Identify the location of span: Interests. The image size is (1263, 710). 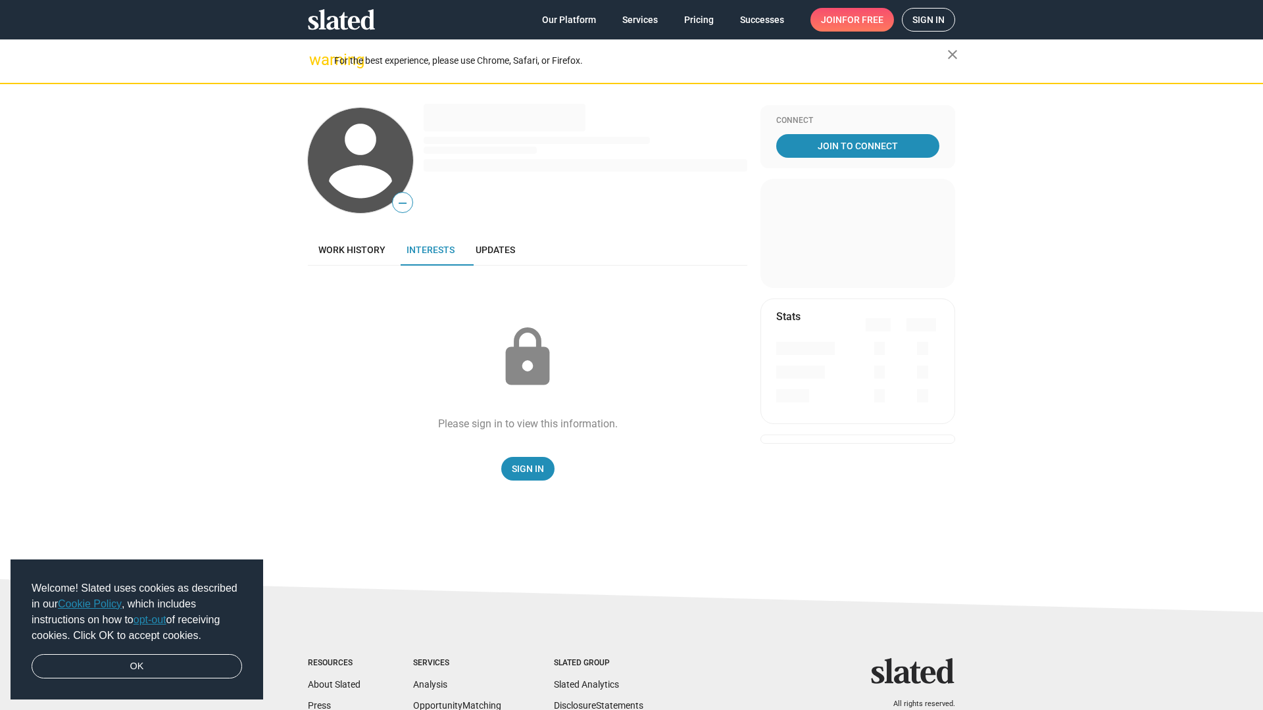
(430, 250).